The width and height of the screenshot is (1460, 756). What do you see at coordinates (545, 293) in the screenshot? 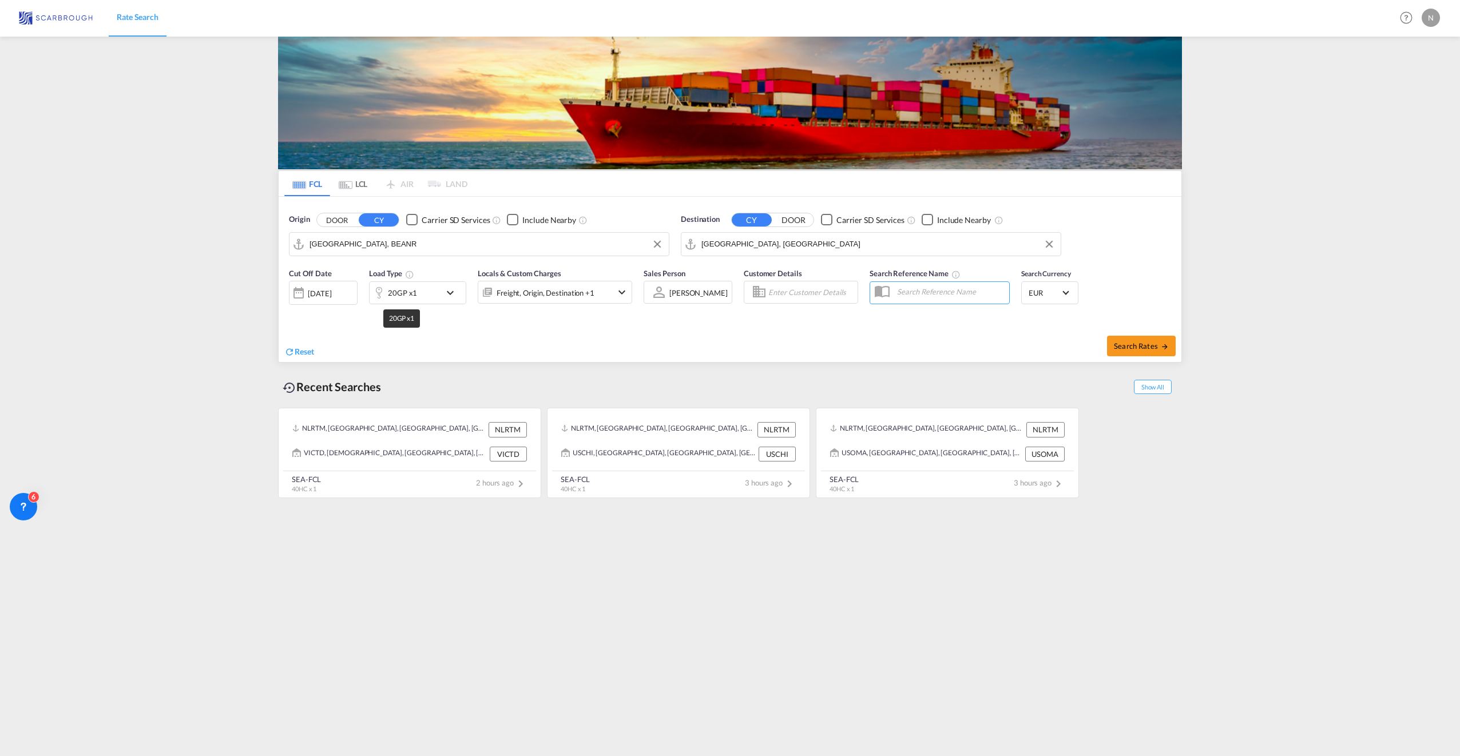
I see `div: Freight Origin Destination Factory Stuffing` at bounding box center [545, 293].